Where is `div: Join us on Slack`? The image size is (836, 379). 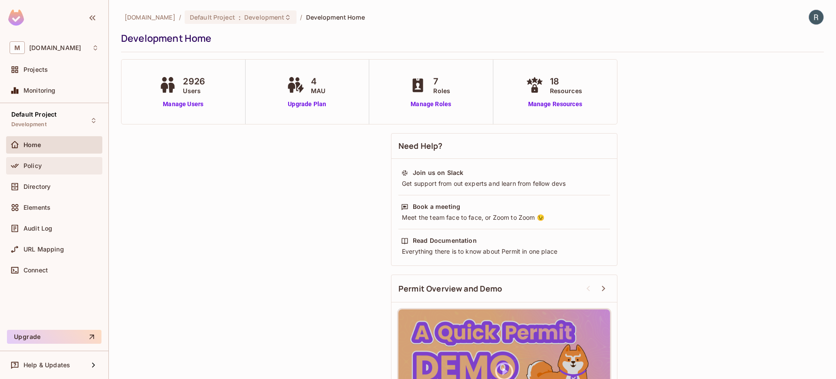 div: Join us on Slack is located at coordinates (438, 173).